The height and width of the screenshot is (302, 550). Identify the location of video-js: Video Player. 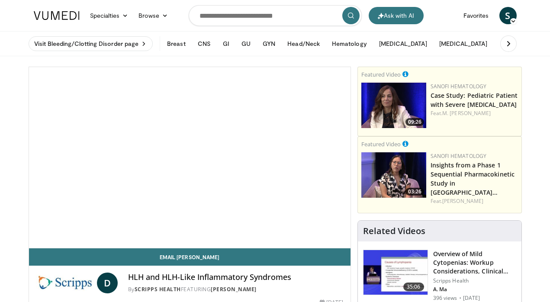
(190, 157).